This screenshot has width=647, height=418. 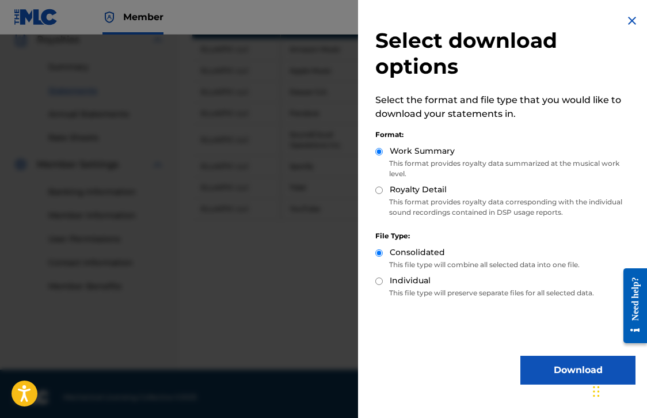 What do you see at coordinates (506, 265) in the screenshot?
I see `p: This file type will combine all selected data into one file.` at bounding box center [506, 265].